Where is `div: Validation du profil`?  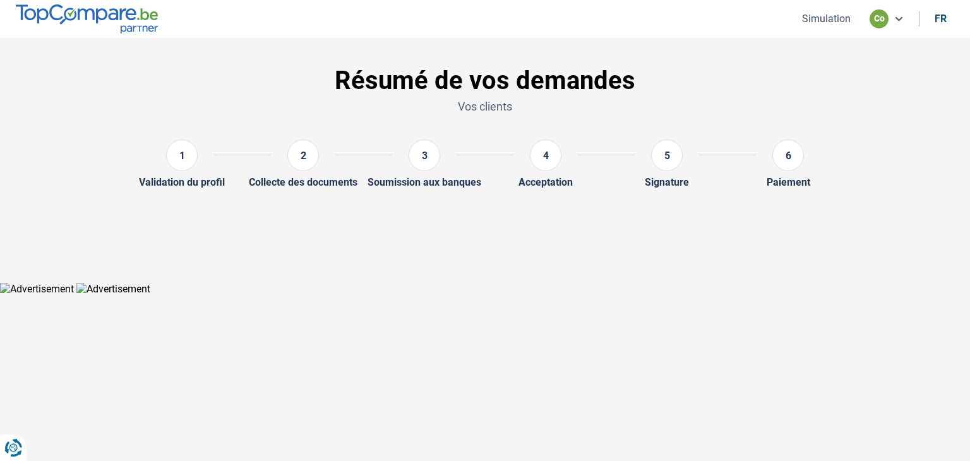 div: Validation du profil is located at coordinates (182, 182).